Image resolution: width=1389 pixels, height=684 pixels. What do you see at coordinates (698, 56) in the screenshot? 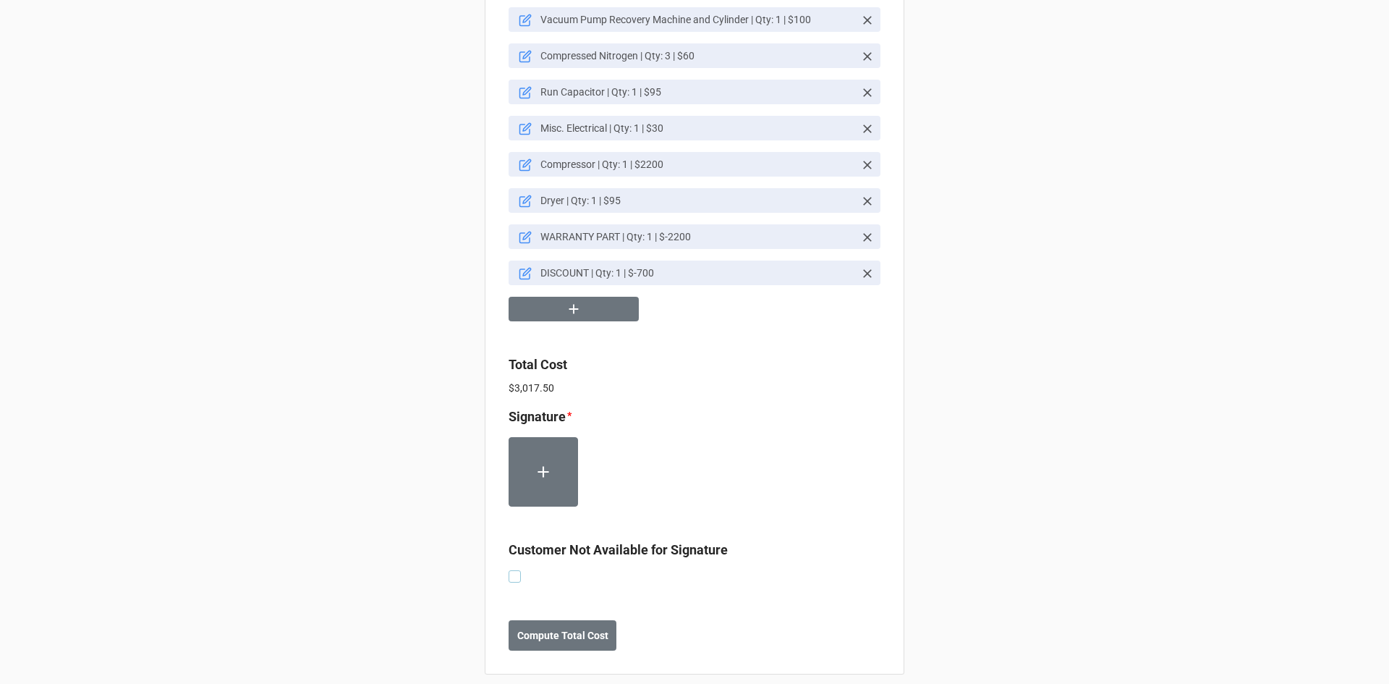
I see `p: Compressed Nitrogen | Qty: 3 | $60` at bounding box center [698, 56].